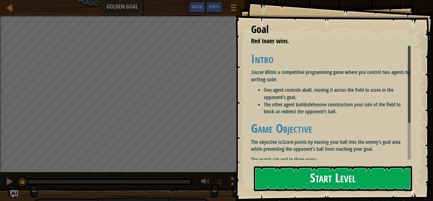  What do you see at coordinates (235, 182) in the screenshot?
I see `button: Toggle fullscreen` at bounding box center [235, 182].